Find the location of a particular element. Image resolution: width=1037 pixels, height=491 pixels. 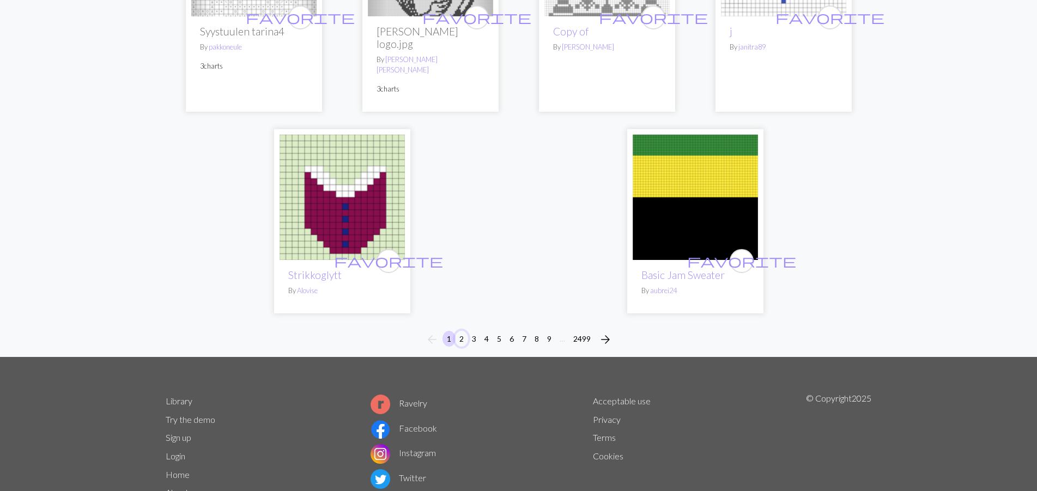

button: 5 is located at coordinates (499, 338).